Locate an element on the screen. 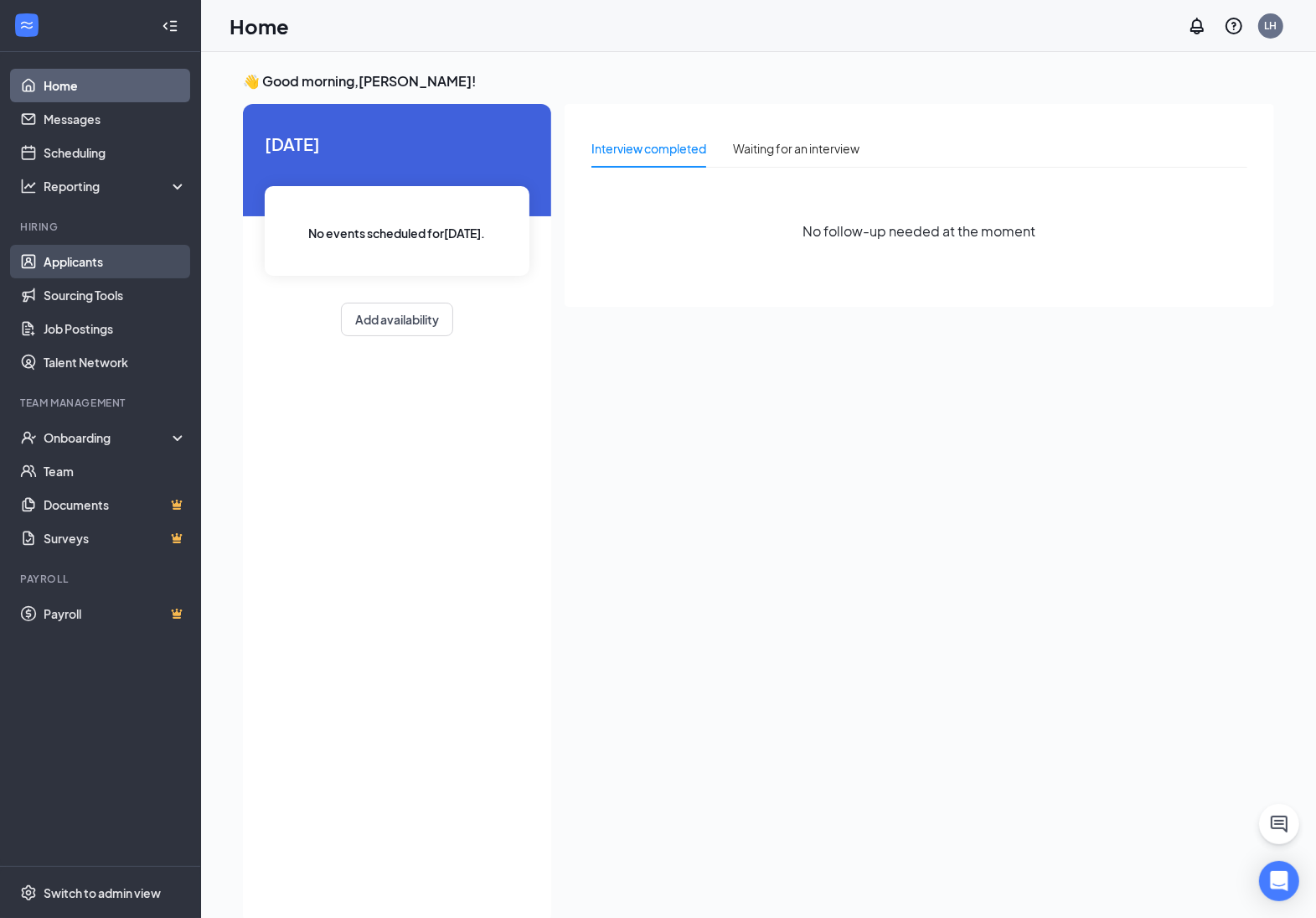  div: Open Intercom Messenger is located at coordinates (1280, 881).